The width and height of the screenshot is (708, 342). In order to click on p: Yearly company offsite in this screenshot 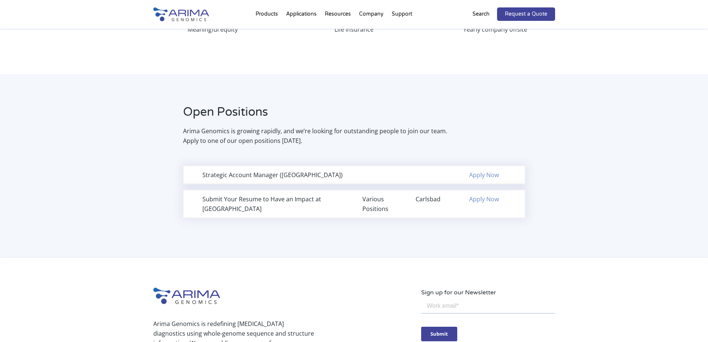, I will do `click(495, 29)`.